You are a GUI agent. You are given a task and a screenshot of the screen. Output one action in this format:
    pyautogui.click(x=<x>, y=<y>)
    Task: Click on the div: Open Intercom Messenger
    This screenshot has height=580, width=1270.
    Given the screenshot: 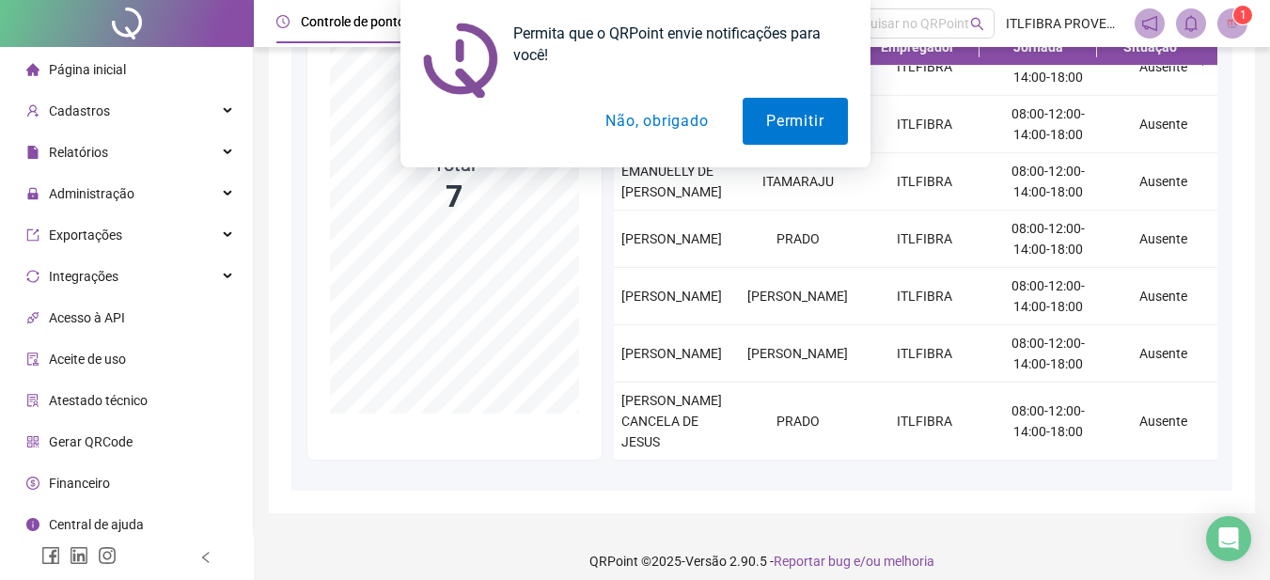 What is the action you would take?
    pyautogui.click(x=1229, y=539)
    